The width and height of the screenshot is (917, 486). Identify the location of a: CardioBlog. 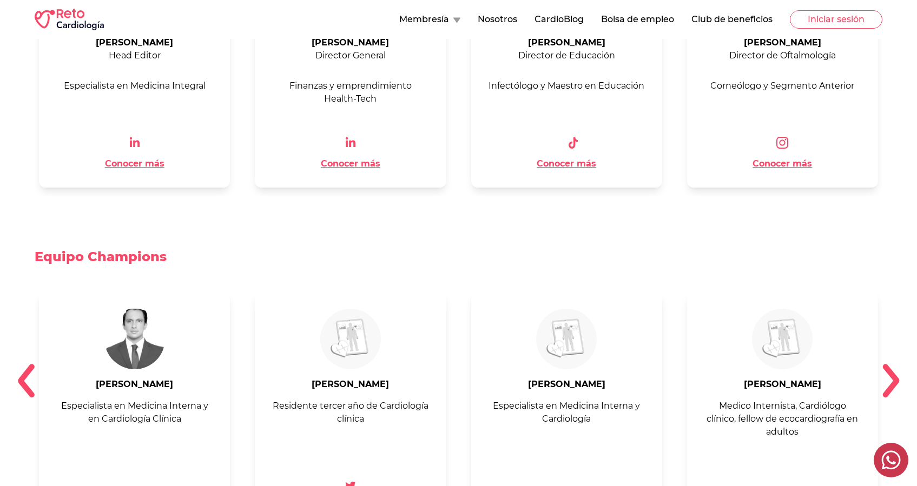
(559, 19).